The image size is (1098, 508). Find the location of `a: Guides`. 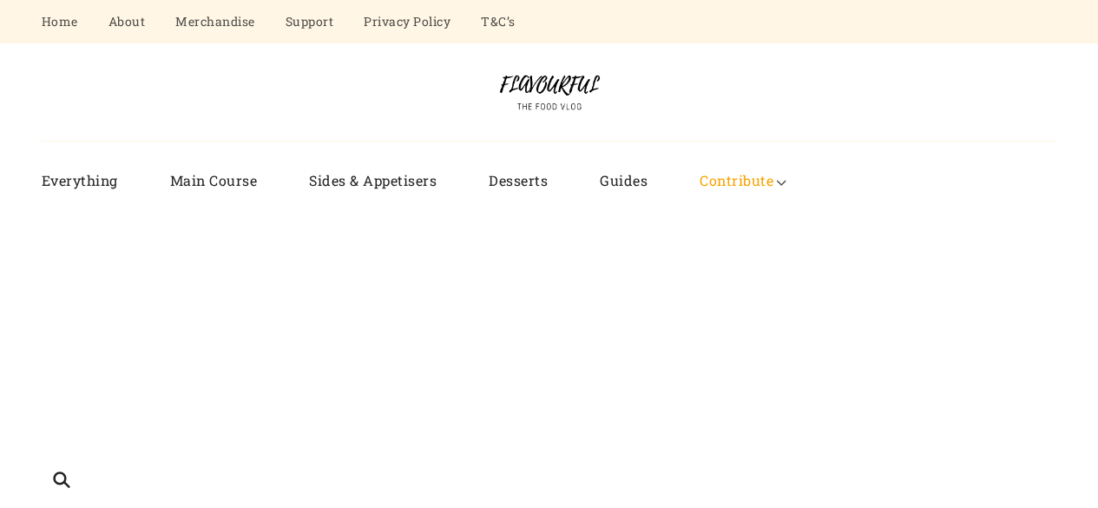

a: Guides is located at coordinates (623, 181).